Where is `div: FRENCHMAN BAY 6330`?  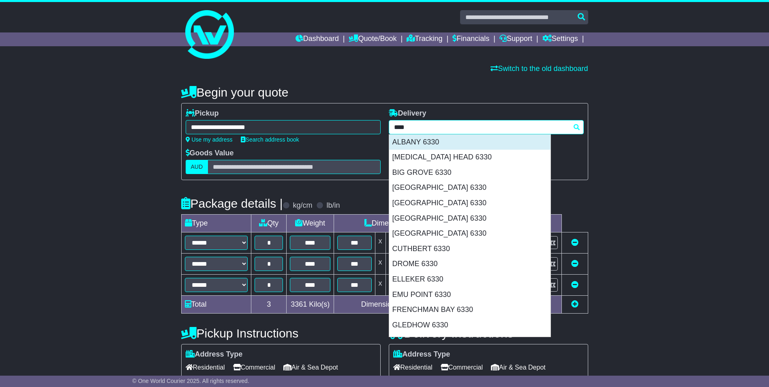 div: FRENCHMAN BAY 6330 is located at coordinates (470, 310).